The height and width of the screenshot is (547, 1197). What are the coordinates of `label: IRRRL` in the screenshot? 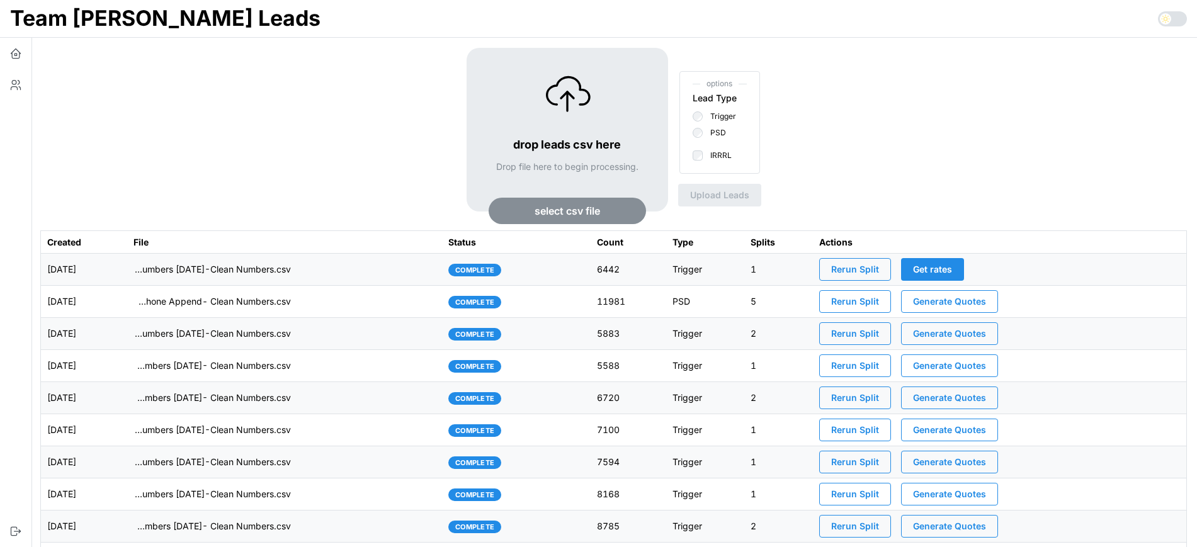 It's located at (717, 156).